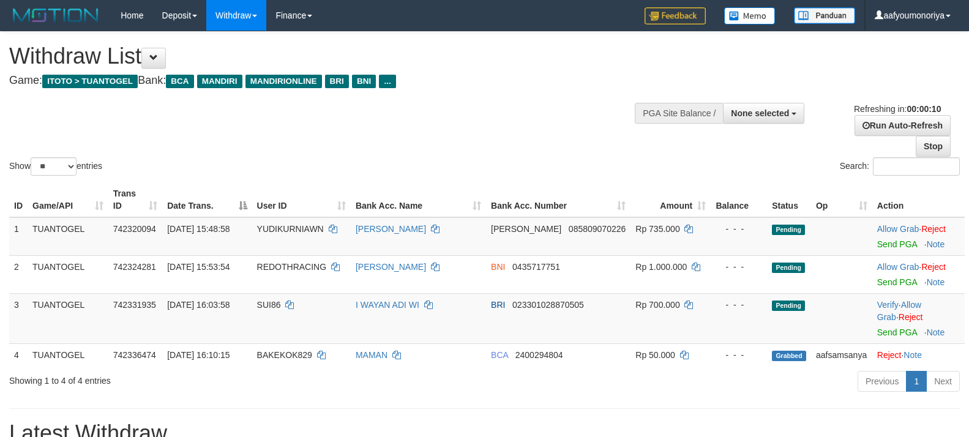 This screenshot has height=437, width=969. What do you see at coordinates (760, 113) in the screenshot?
I see `span: None selected` at bounding box center [760, 113].